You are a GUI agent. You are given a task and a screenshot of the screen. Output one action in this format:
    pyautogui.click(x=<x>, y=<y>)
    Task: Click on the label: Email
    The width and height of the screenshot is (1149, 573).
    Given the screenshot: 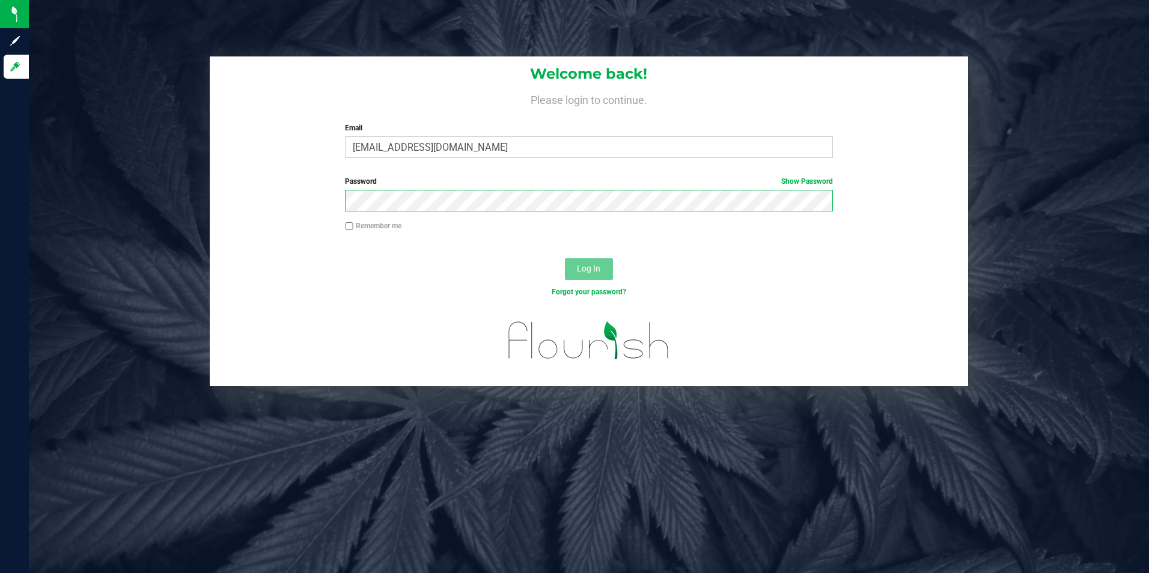 What is the action you would take?
    pyautogui.click(x=589, y=128)
    